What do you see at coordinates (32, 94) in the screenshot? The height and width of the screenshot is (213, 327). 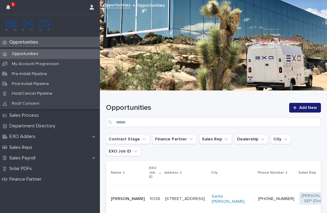 I see `p: Hold/Cancel Pipeline` at bounding box center [32, 94].